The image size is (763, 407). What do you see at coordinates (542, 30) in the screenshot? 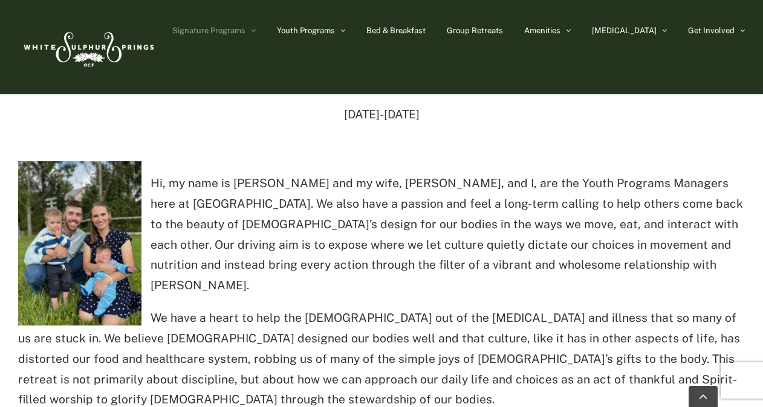
I see `span: Amenities` at bounding box center [542, 30].